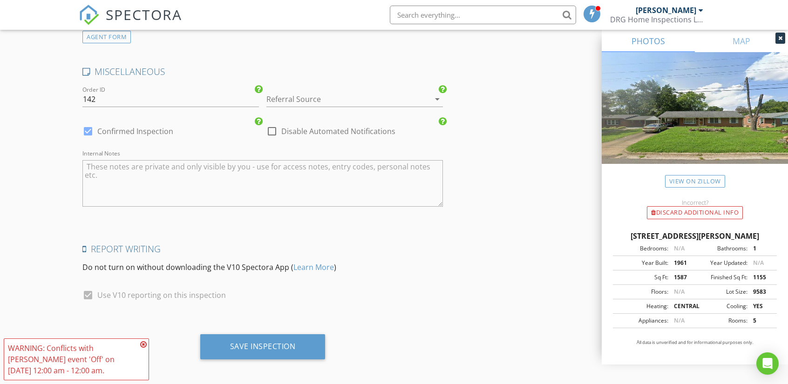 The height and width of the screenshot is (384, 788). I want to click on div: Discard Additional info, so click(695, 213).